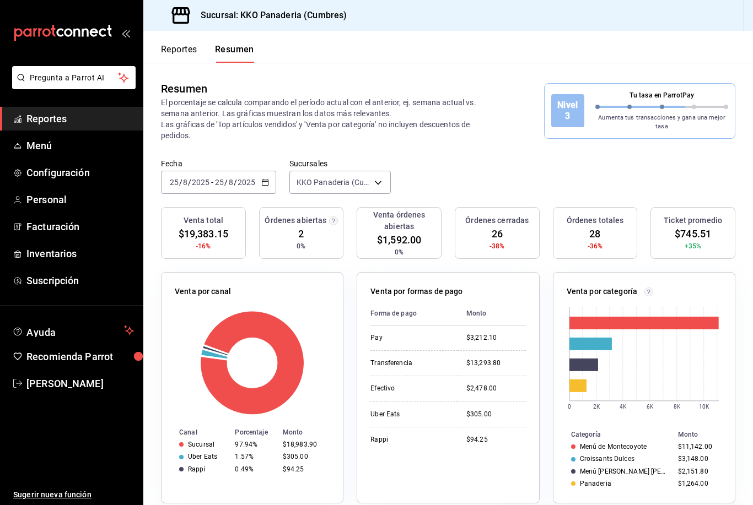  What do you see at coordinates (693, 220) in the screenshot?
I see `h3: Ticket promedio` at bounding box center [693, 220].